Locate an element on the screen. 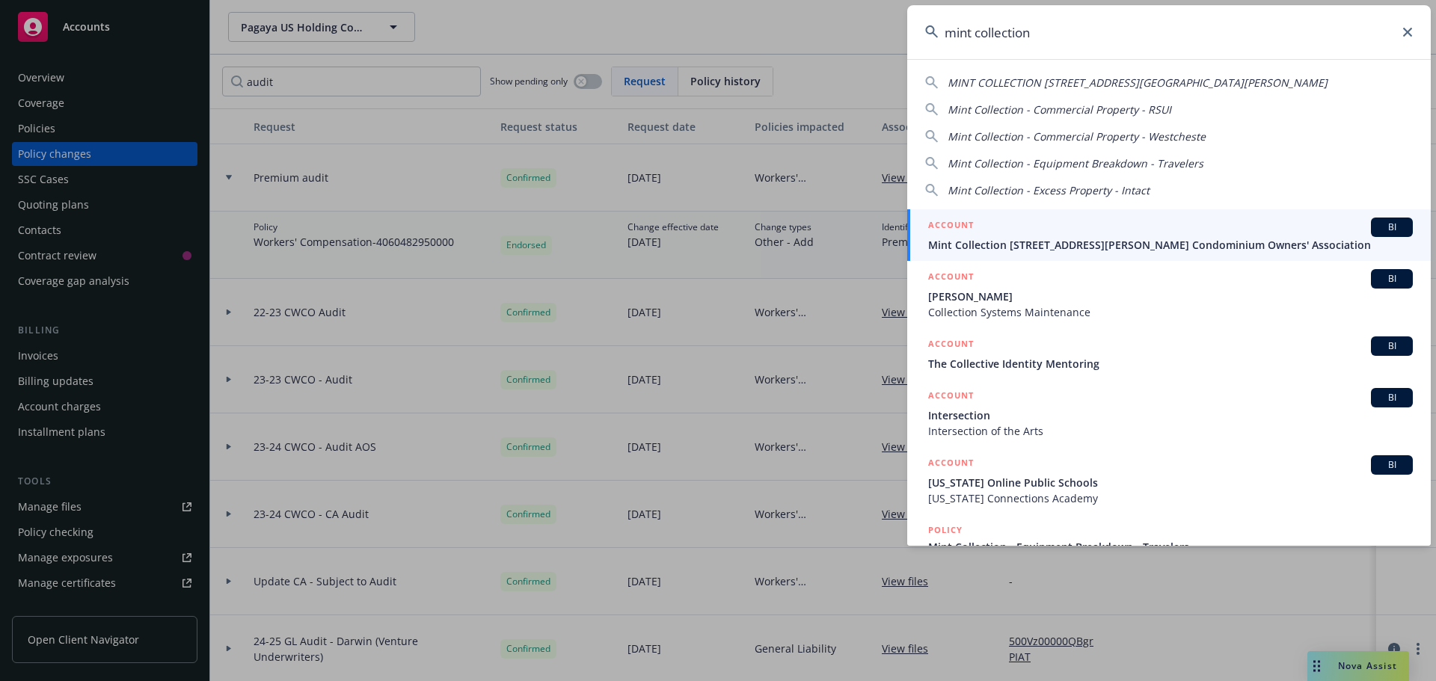 This screenshot has width=1436, height=681. a: ACCOUNTBIIntersectionIntersection of the Arts is located at coordinates (1169, 413).